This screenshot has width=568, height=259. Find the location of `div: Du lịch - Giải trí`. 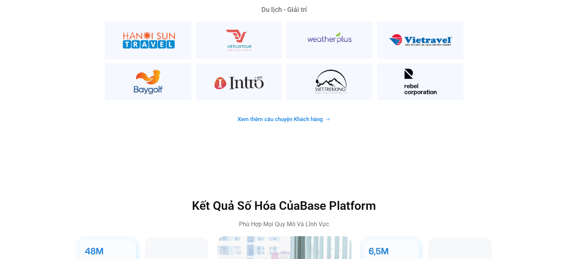

div: Du lịch - Giải trí is located at coordinates (284, 10).